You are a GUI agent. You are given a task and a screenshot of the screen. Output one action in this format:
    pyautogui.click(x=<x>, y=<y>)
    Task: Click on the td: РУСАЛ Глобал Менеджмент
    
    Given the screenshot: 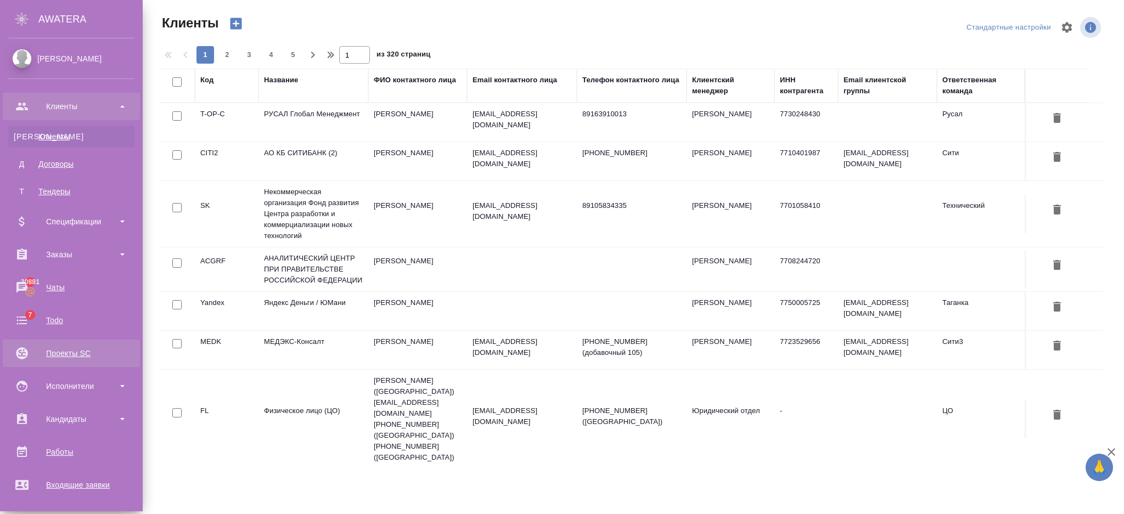 What is the action you would take?
    pyautogui.click(x=313, y=122)
    